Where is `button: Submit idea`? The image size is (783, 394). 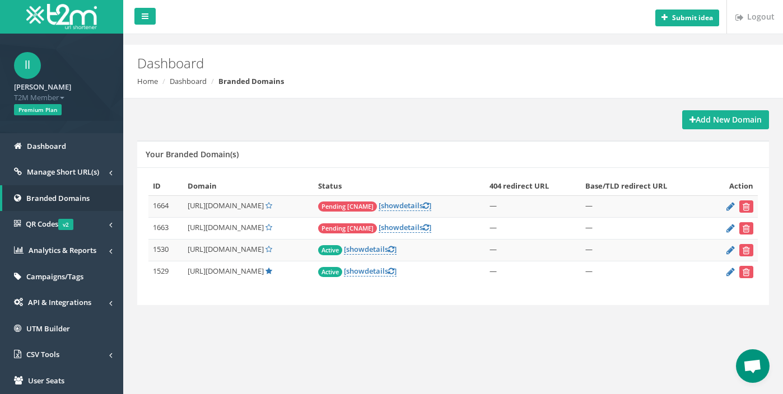 button: Submit idea is located at coordinates (687, 18).